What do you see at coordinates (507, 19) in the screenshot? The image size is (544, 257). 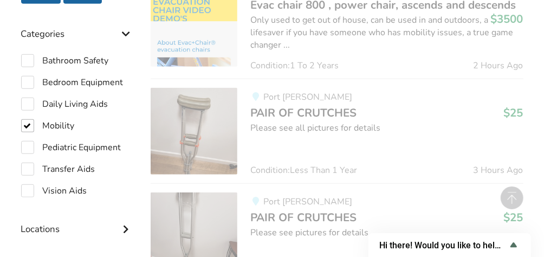 I see `h3: $3500` at bounding box center [507, 19].